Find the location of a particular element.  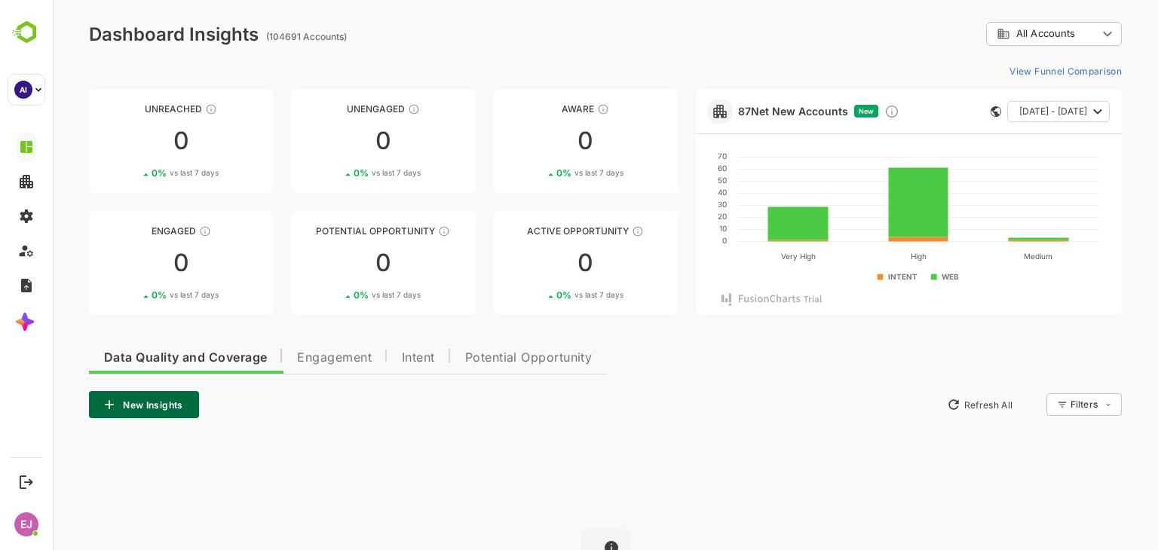

span: Engagement is located at coordinates (281, 358).